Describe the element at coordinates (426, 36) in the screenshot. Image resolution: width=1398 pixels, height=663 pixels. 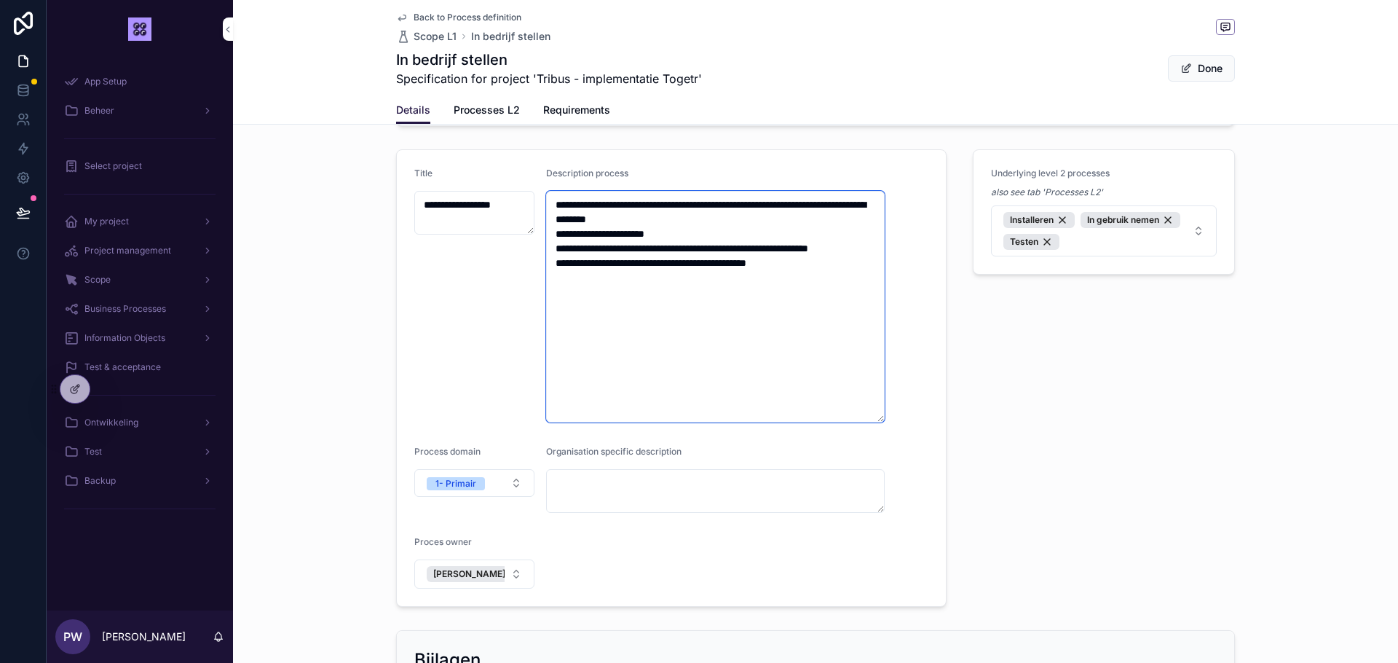
I see `a: Scope L1` at that location.